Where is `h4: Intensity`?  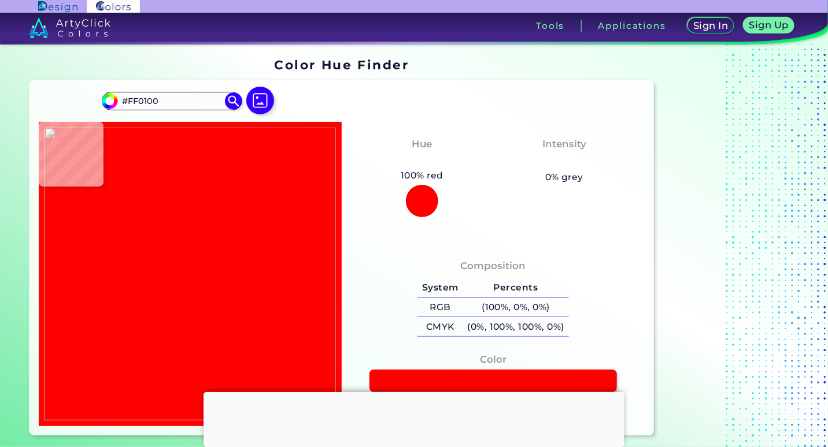
h4: Intensity is located at coordinates (564, 144).